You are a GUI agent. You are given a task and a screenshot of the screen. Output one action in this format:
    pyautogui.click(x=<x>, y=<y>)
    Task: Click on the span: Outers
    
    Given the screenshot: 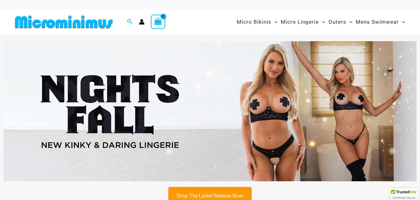 What is the action you would take?
    pyautogui.click(x=337, y=22)
    